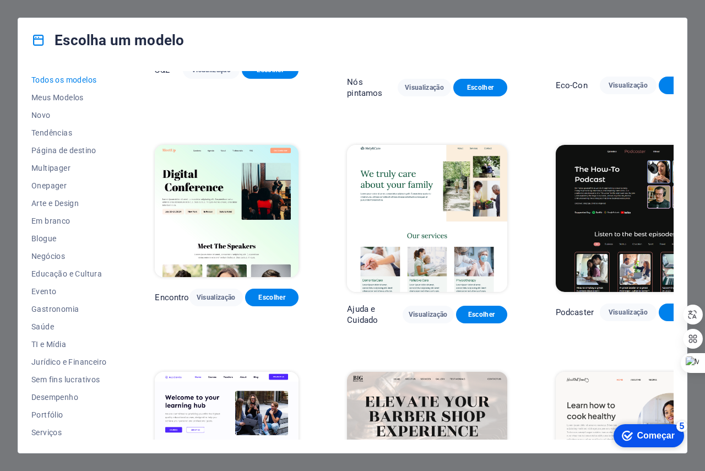 The width and height of the screenshot is (705, 471). What do you see at coordinates (69, 150) in the screenshot?
I see `button: Página de destino` at bounding box center [69, 150].